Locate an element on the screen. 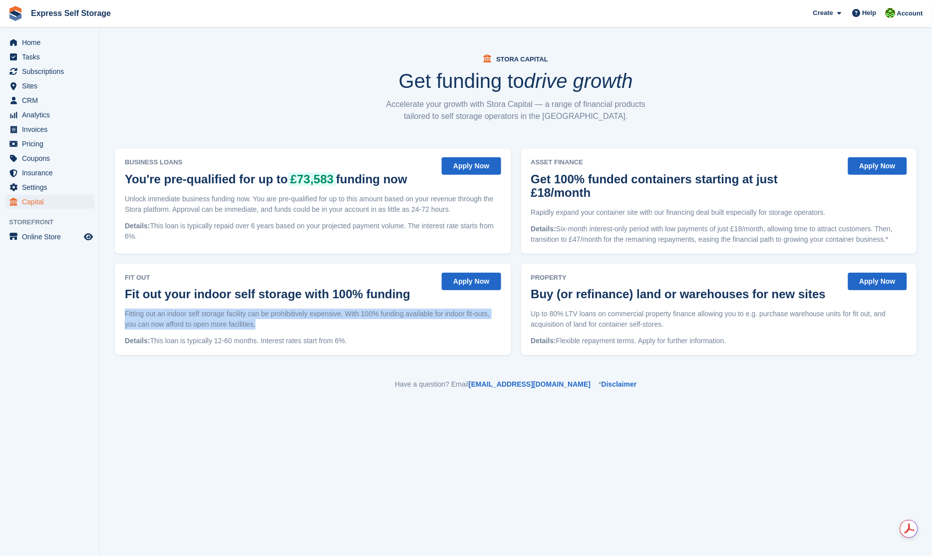 The height and width of the screenshot is (556, 932). span: Stora Capital is located at coordinates (522, 59).